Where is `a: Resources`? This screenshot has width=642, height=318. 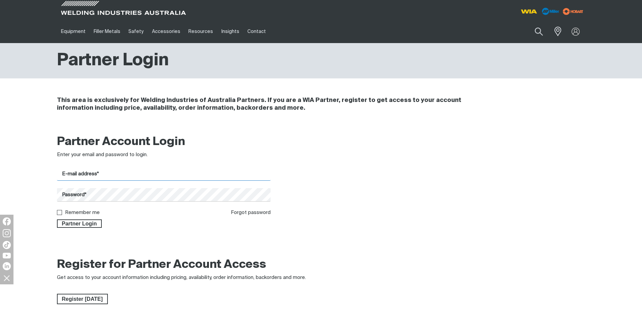 a: Resources is located at coordinates (200, 31).